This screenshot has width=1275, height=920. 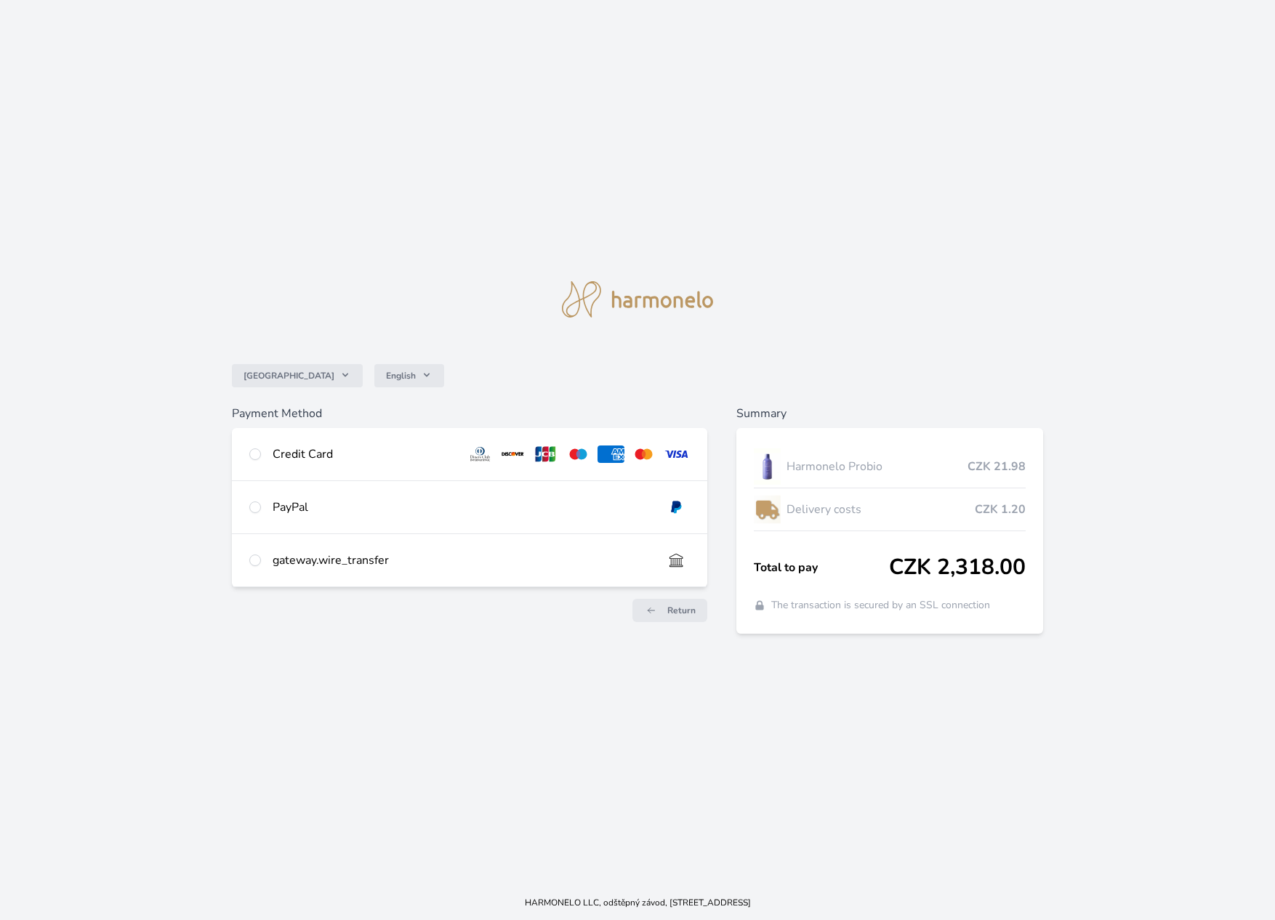 I want to click on img: bankTransfer_IBAN.svg, so click(x=676, y=561).